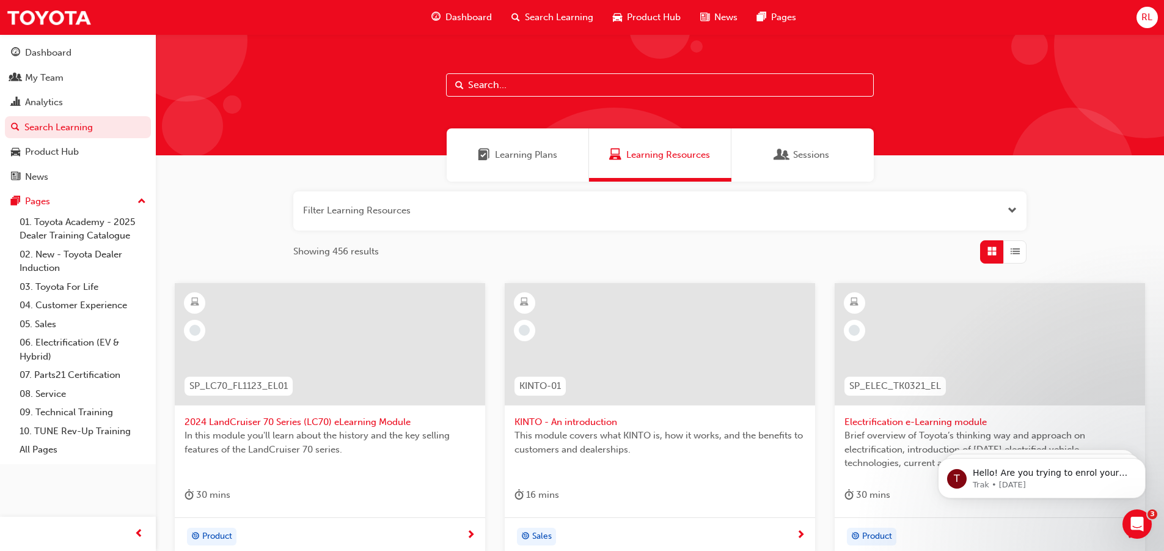  I want to click on span: News, so click(726, 17).